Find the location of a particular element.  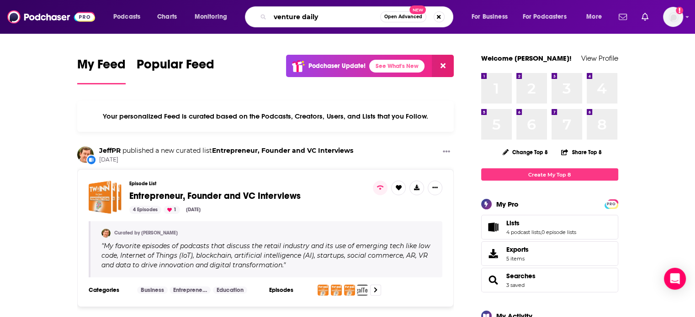

span: Popular Feed is located at coordinates (175, 67).